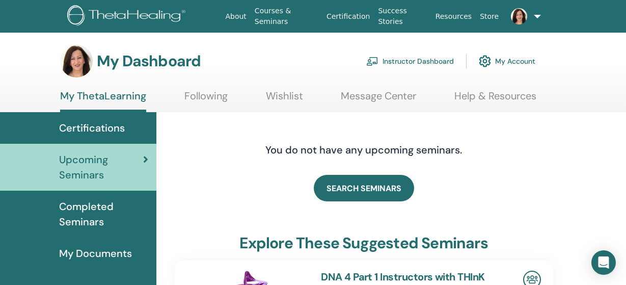 This screenshot has height=285, width=626. Describe the element at coordinates (507, 61) in the screenshot. I see `a: My Account` at that location.